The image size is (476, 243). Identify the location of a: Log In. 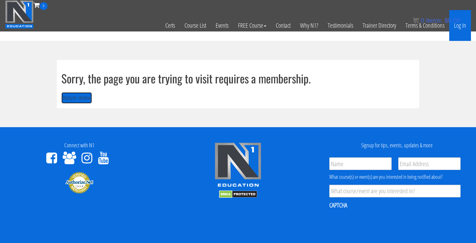
(460, 25).